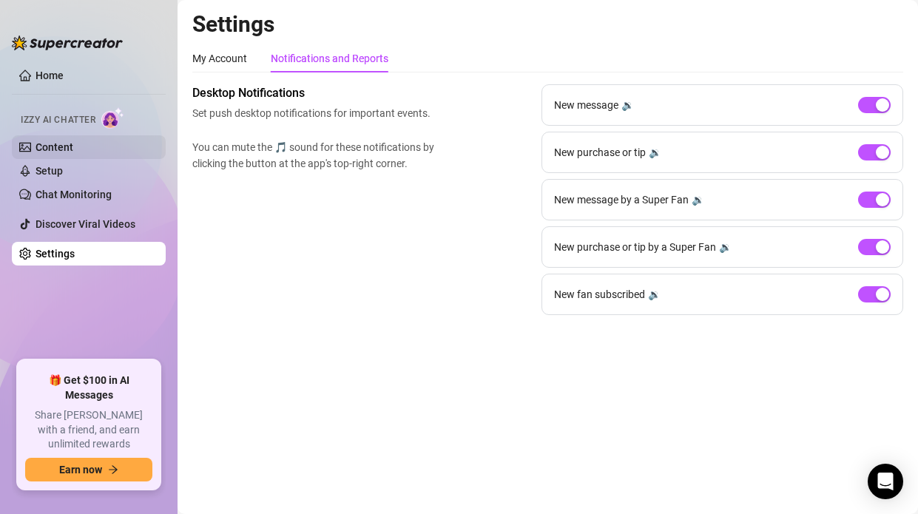  What do you see at coordinates (885, 481) in the screenshot?
I see `div: Open Intercom Messenger` at bounding box center [885, 481].